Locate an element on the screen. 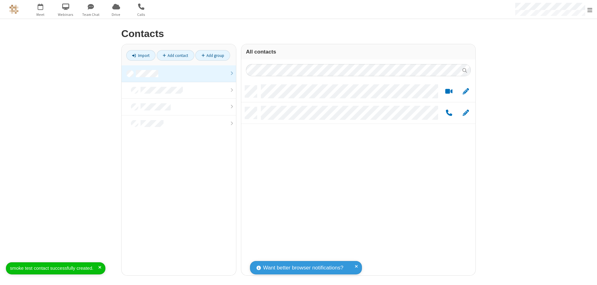 The height and width of the screenshot is (285, 597). span: Meet is located at coordinates (40, 15).